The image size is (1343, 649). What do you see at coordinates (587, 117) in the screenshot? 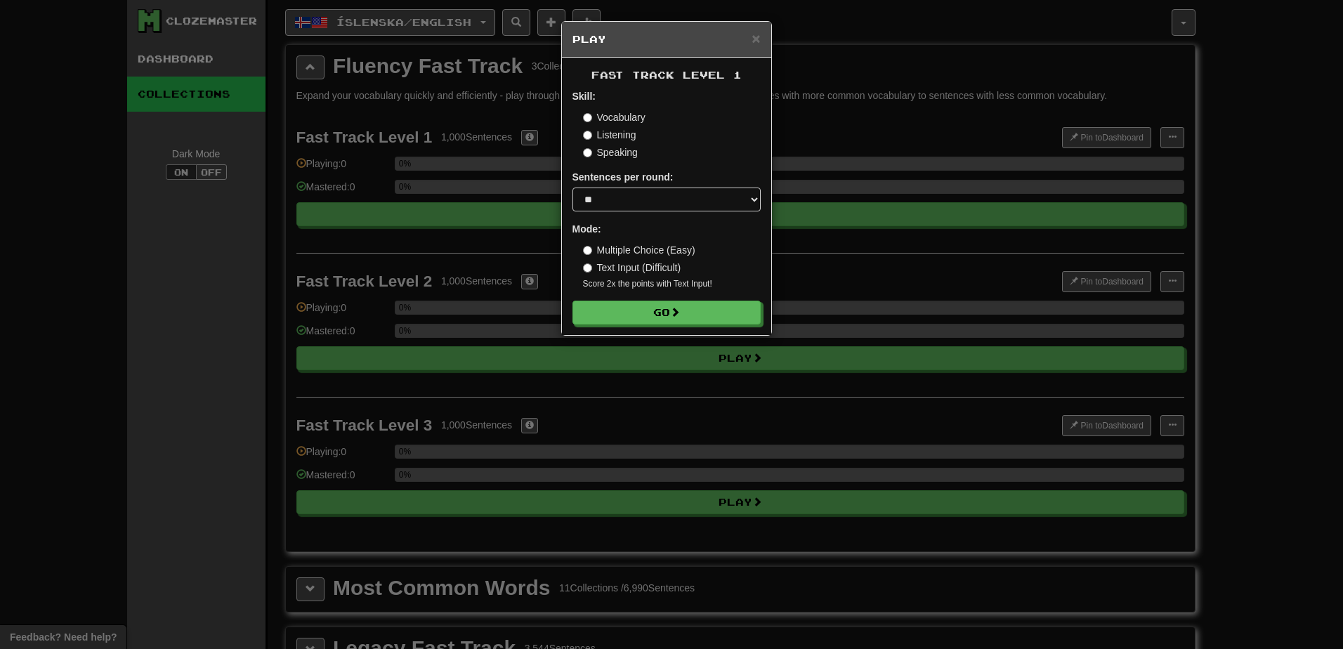
I see `input: Vocabulary` at bounding box center [587, 117].